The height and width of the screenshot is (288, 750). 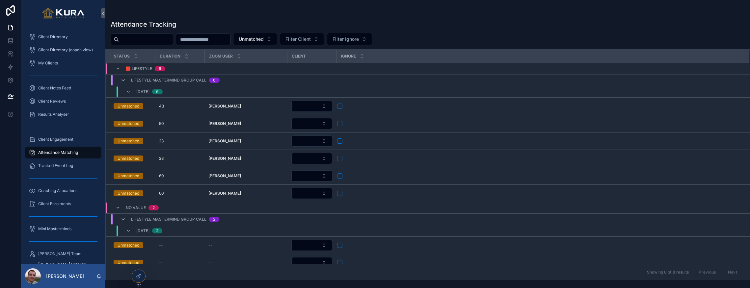 I want to click on span: 🟥 Lifestyle, so click(x=139, y=69).